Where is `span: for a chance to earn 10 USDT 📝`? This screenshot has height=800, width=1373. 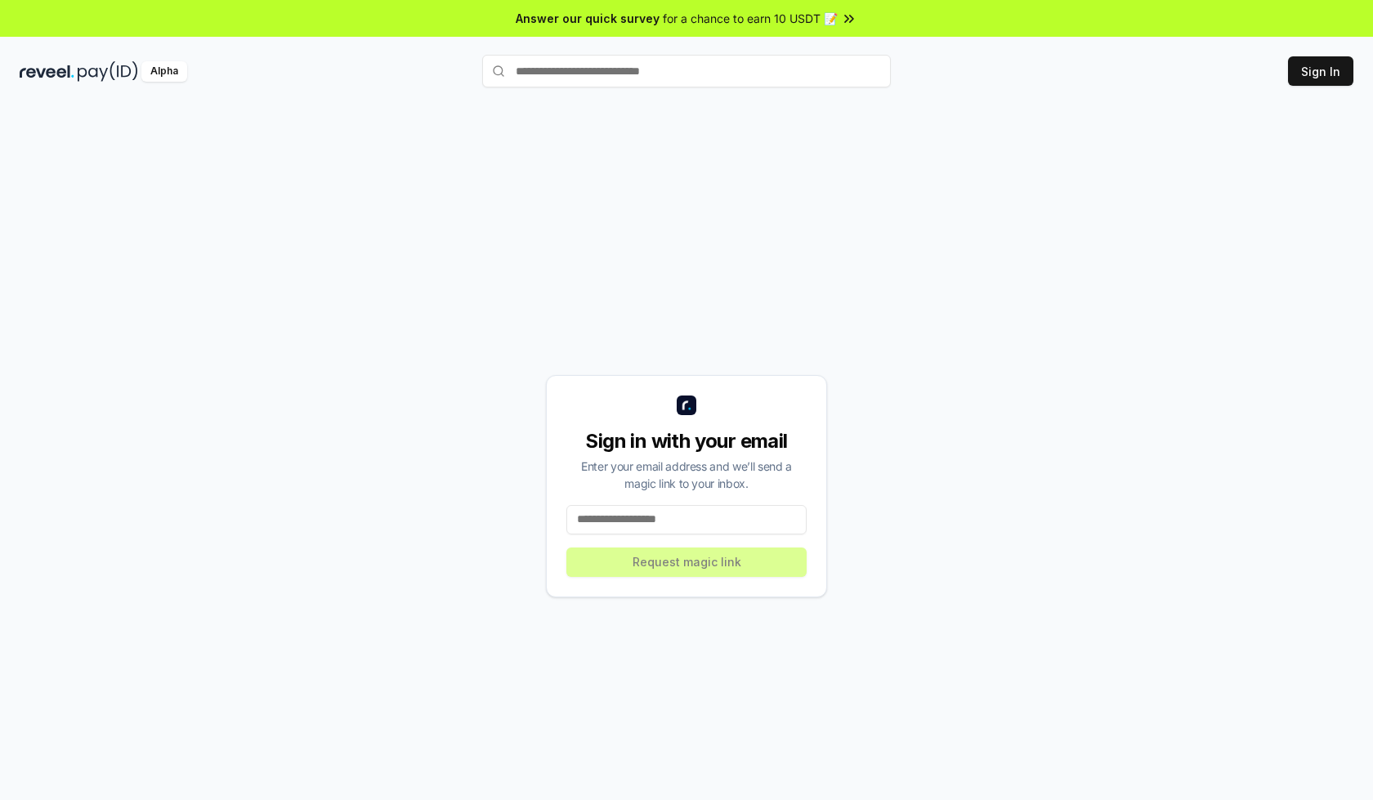 span: for a chance to earn 10 USDT 📝 is located at coordinates (750, 18).